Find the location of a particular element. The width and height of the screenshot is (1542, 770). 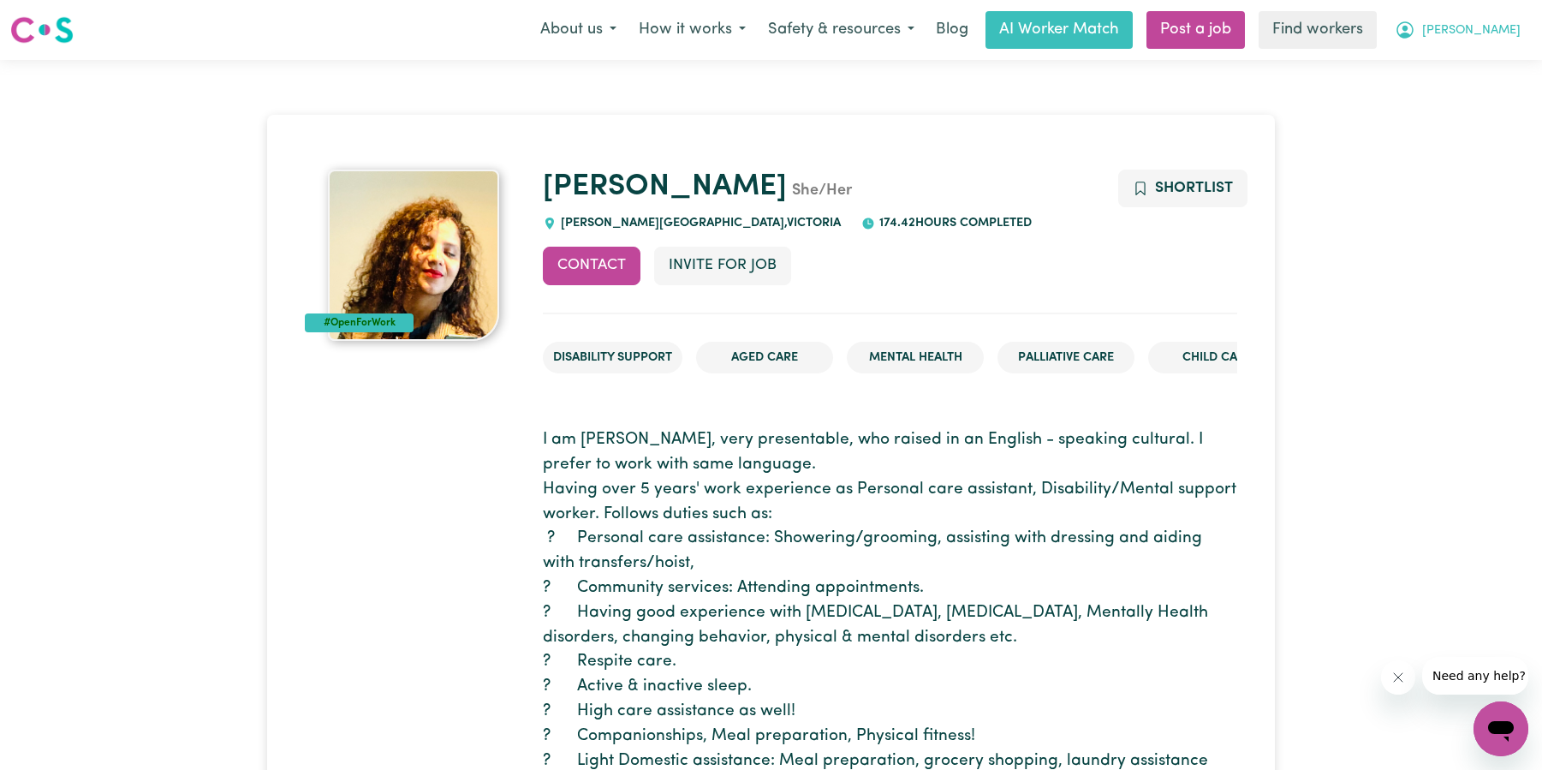

span: She/Her is located at coordinates (819, 191).